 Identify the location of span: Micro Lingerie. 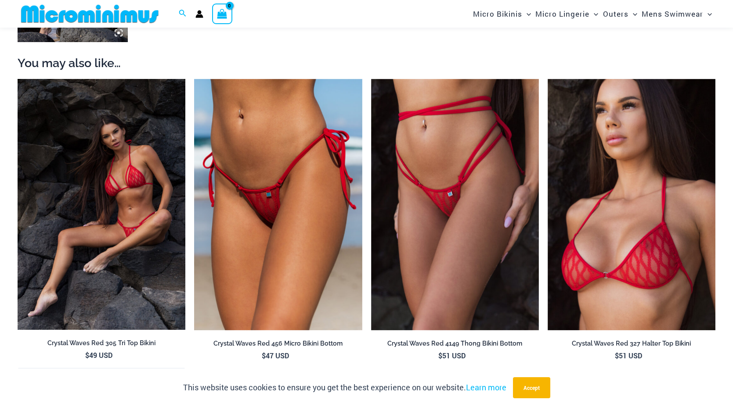
(562, 14).